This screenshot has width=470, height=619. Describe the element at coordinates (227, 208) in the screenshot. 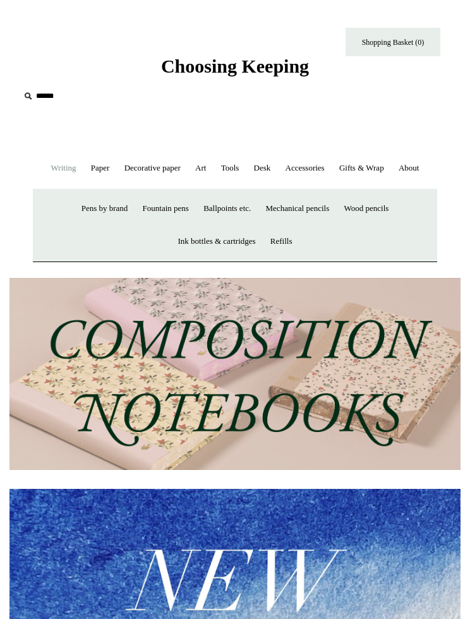

I see `a: Ballpoints etc.` at that location.